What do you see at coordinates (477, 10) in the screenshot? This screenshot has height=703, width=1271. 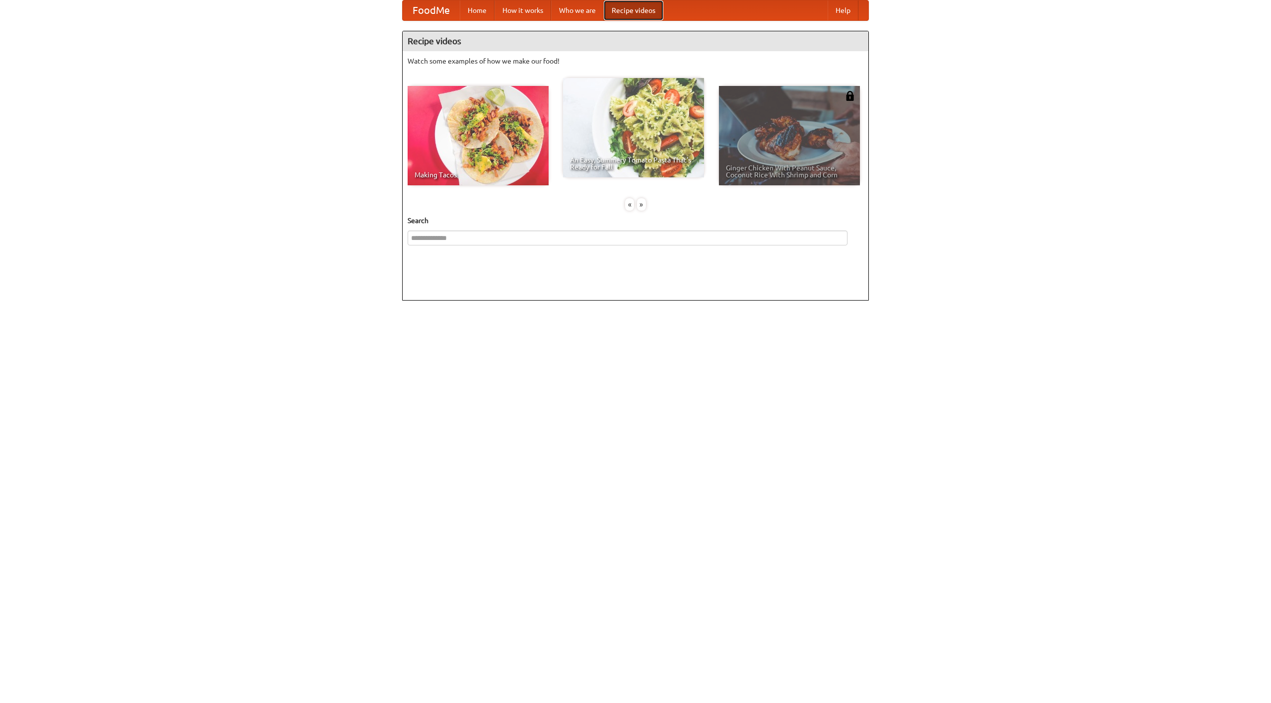 I see `a: Home` at bounding box center [477, 10].